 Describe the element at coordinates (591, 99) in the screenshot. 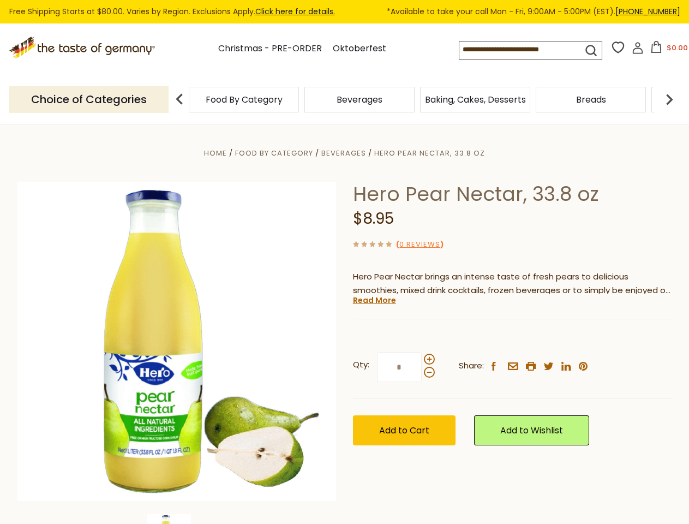

I see `span: Breads` at that location.